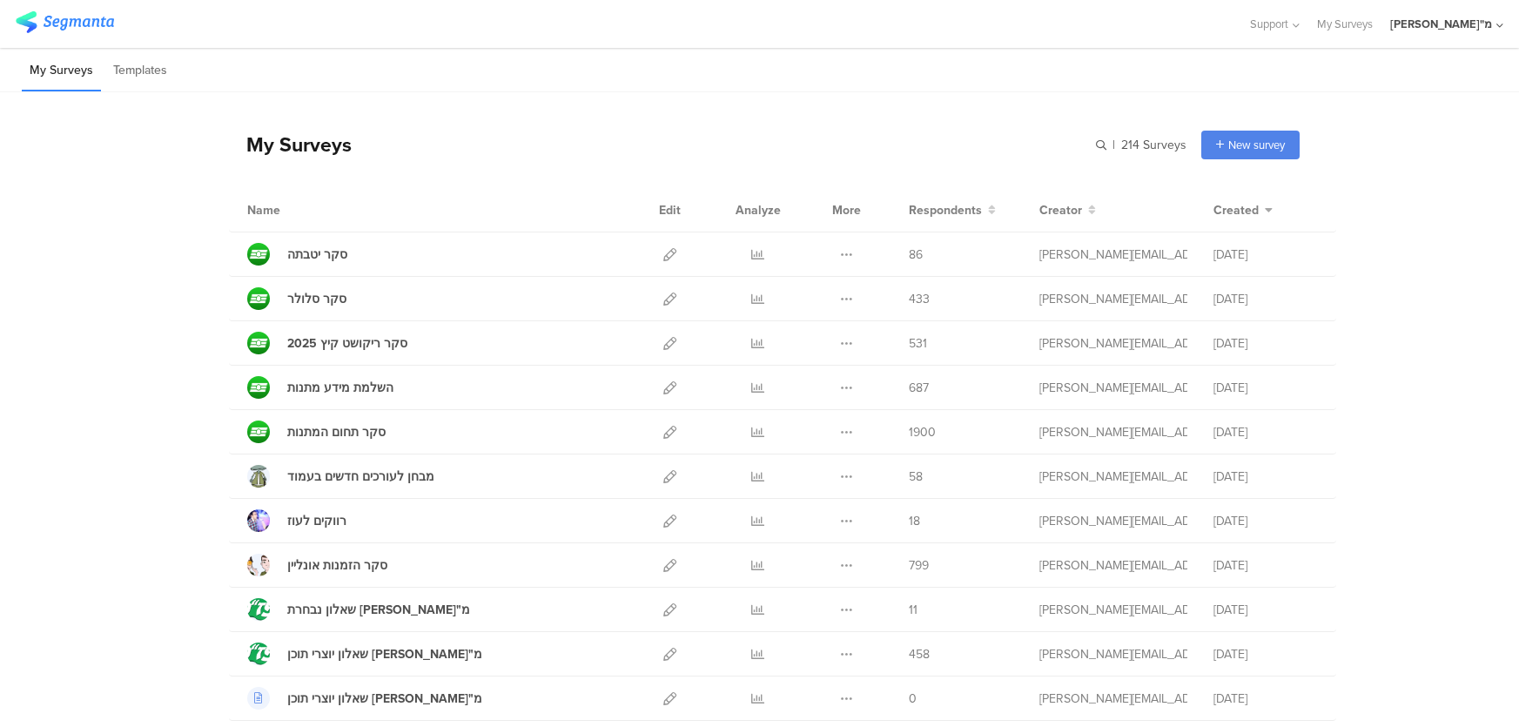 The height and width of the screenshot is (727, 1519). What do you see at coordinates (1060, 210) in the screenshot?
I see `span: Creator` at bounding box center [1060, 210].